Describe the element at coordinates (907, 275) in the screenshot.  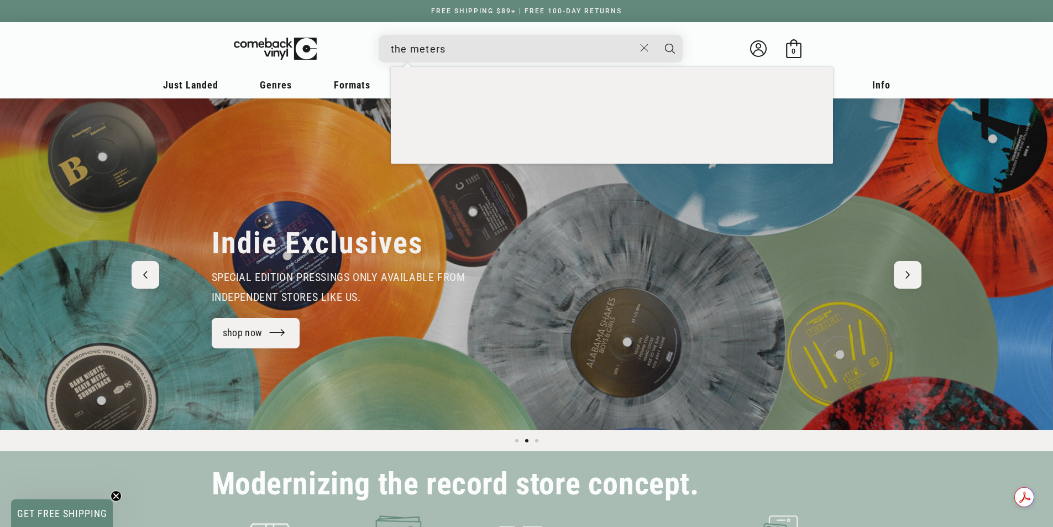
I see `button: Next slide` at that location.